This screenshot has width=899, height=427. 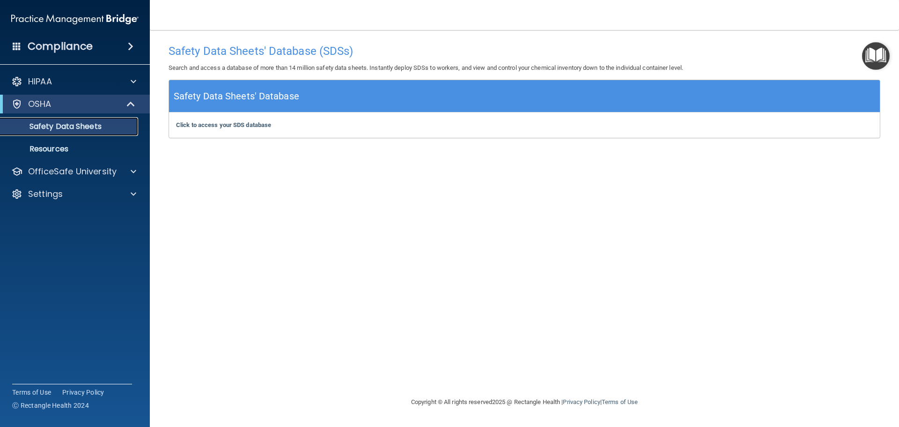 I want to click on a: Settings, so click(x=74, y=194).